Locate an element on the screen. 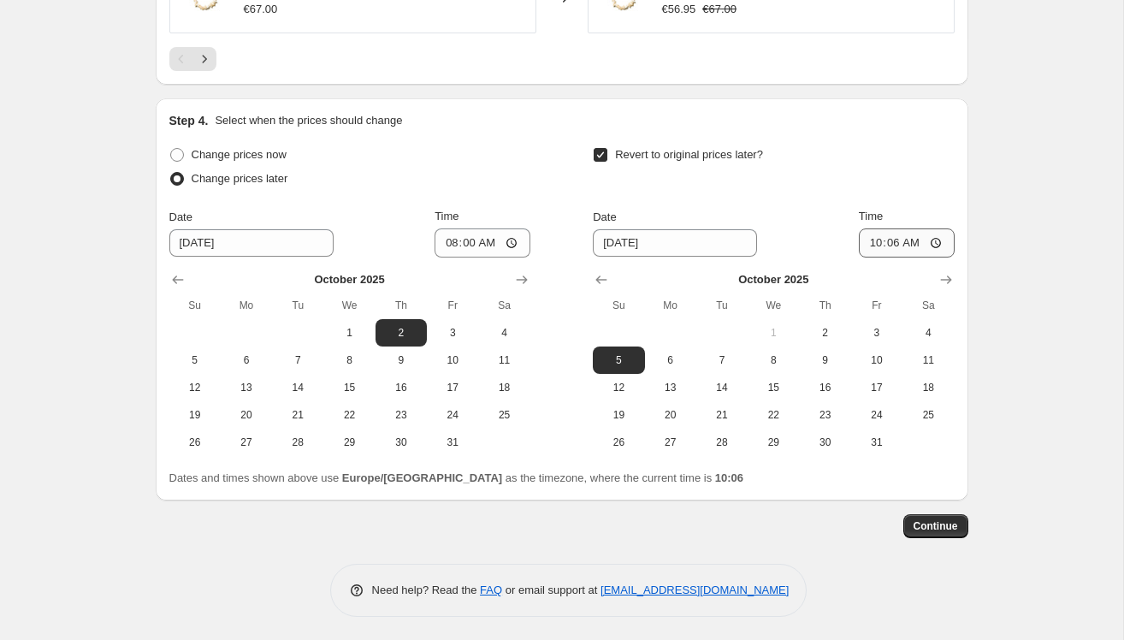  span: Change prices later is located at coordinates (239, 178).